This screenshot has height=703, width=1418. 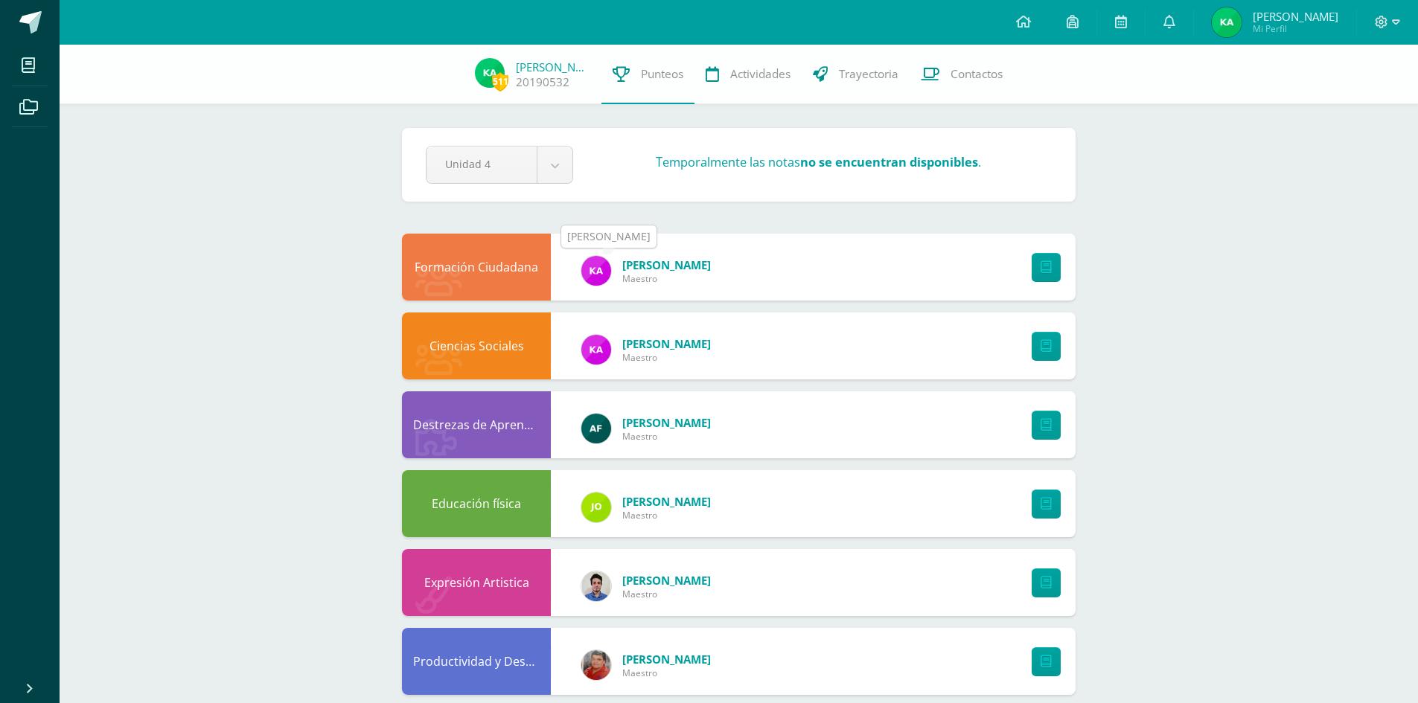 I want to click on span: Contactos, so click(x=976, y=74).